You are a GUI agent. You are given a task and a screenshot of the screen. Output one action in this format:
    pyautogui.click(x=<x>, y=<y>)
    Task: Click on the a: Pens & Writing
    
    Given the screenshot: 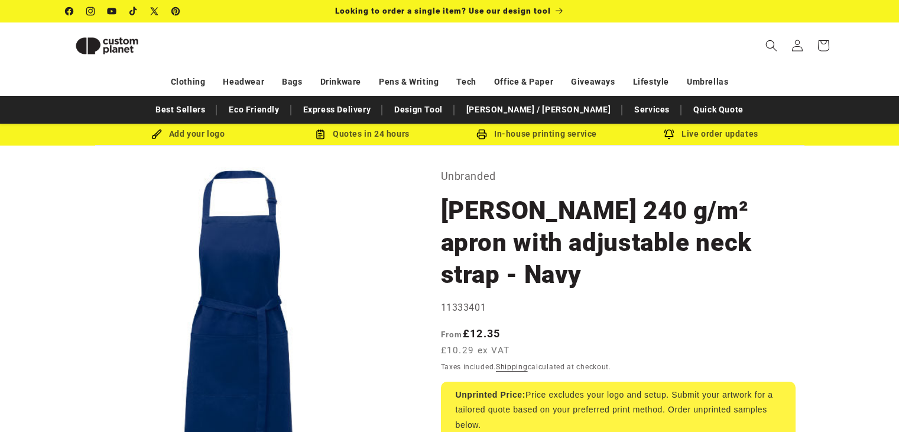 What is the action you would take?
    pyautogui.click(x=409, y=82)
    